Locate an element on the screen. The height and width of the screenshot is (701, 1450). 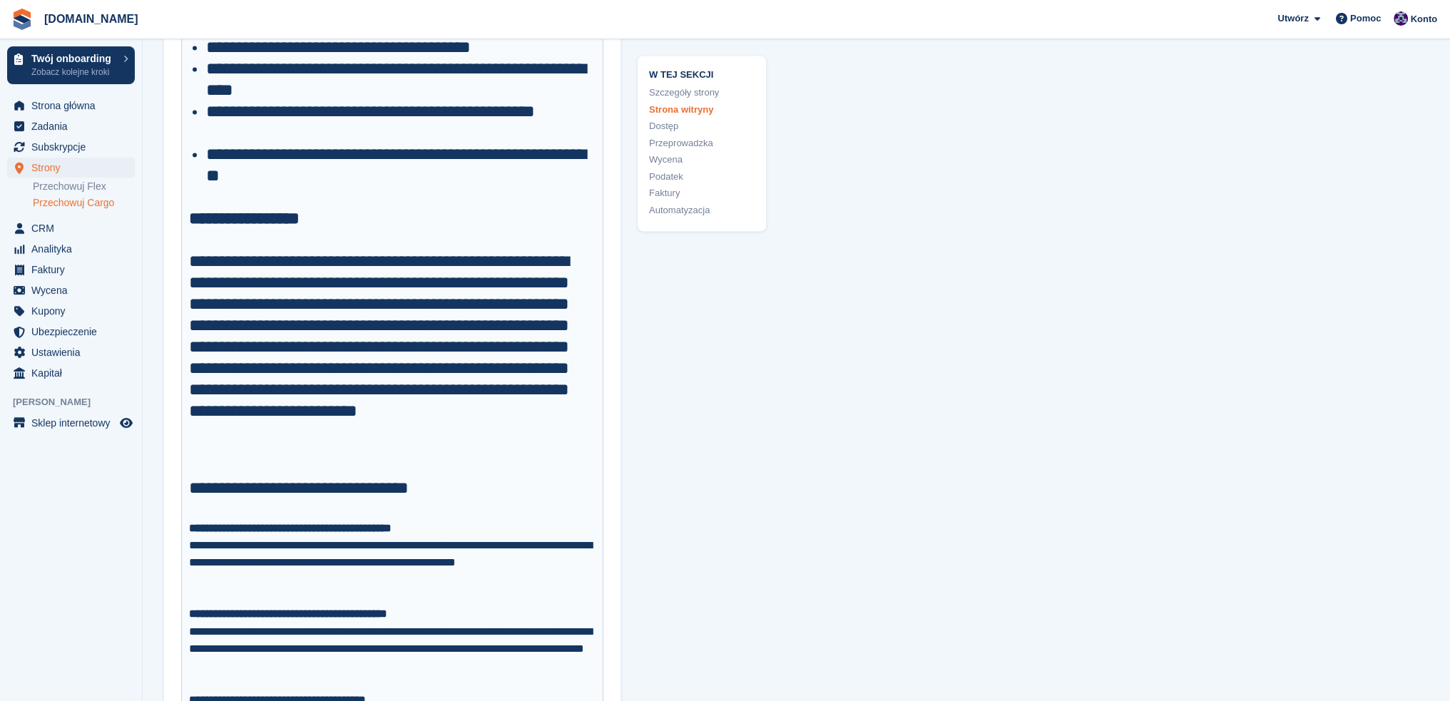
span: Utwórz is located at coordinates (1293, 19).